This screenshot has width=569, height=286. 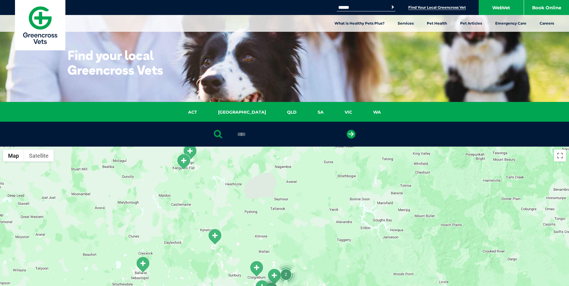 What do you see at coordinates (349, 112) in the screenshot?
I see `a: VIC` at bounding box center [349, 112].